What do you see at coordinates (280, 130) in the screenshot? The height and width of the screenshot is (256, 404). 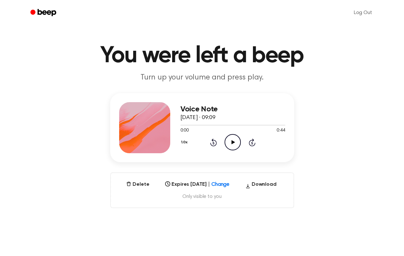 I see `span: 0:44` at bounding box center [280, 130].